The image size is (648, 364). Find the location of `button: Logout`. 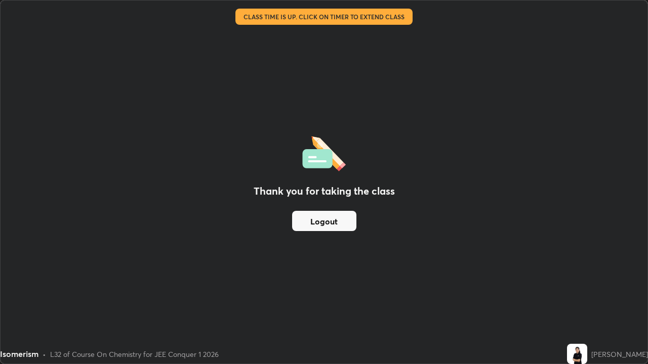

button: Logout is located at coordinates (324, 221).